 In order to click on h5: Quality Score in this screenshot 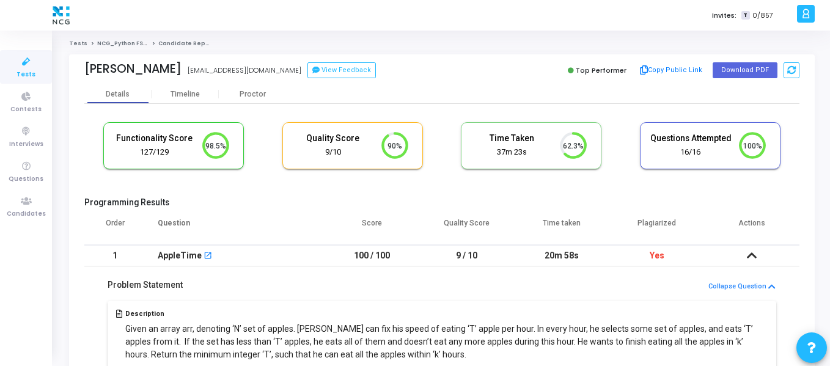, I will do `click(333, 138)`.